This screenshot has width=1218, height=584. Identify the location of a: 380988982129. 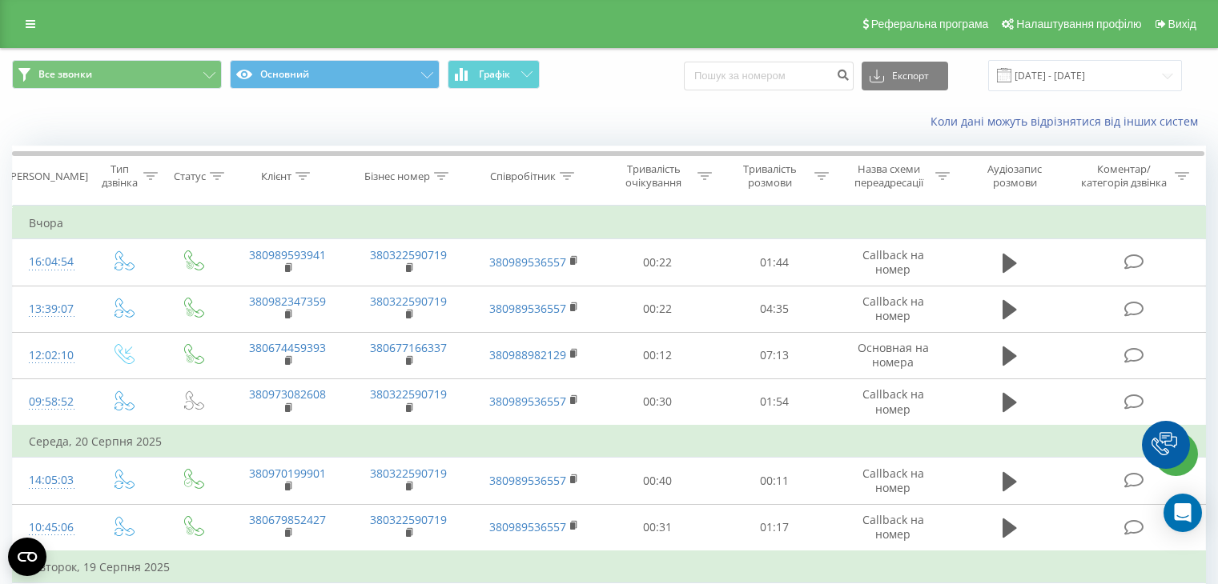
(528, 355).